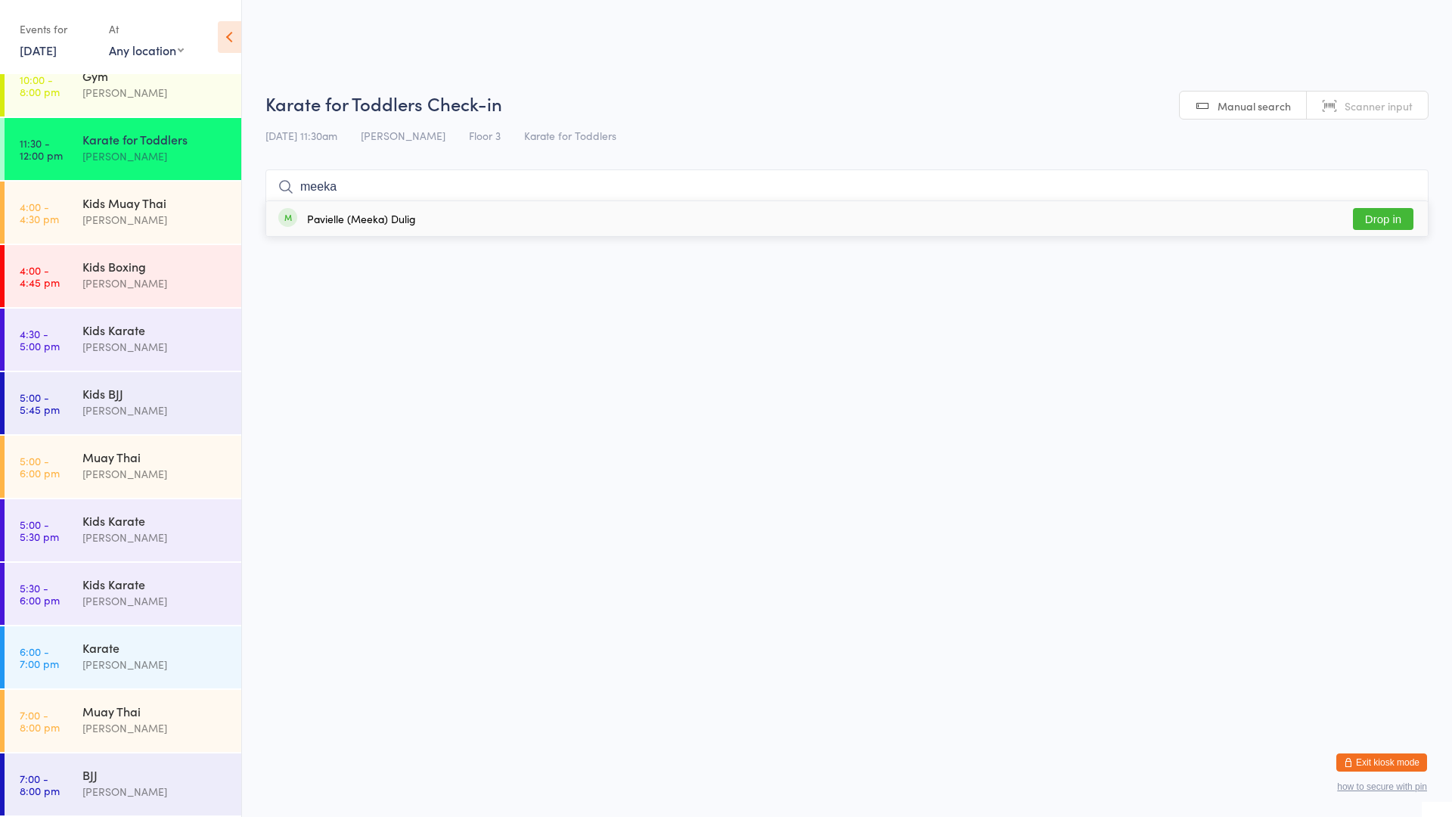 The height and width of the screenshot is (817, 1452). Describe the element at coordinates (146, 29) in the screenshot. I see `div: At` at that location.